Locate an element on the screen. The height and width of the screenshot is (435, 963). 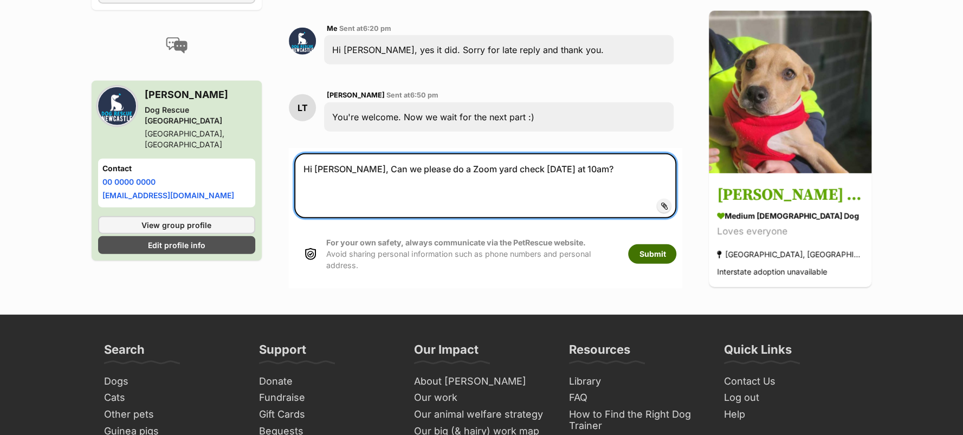
div: LT is located at coordinates (302, 108).